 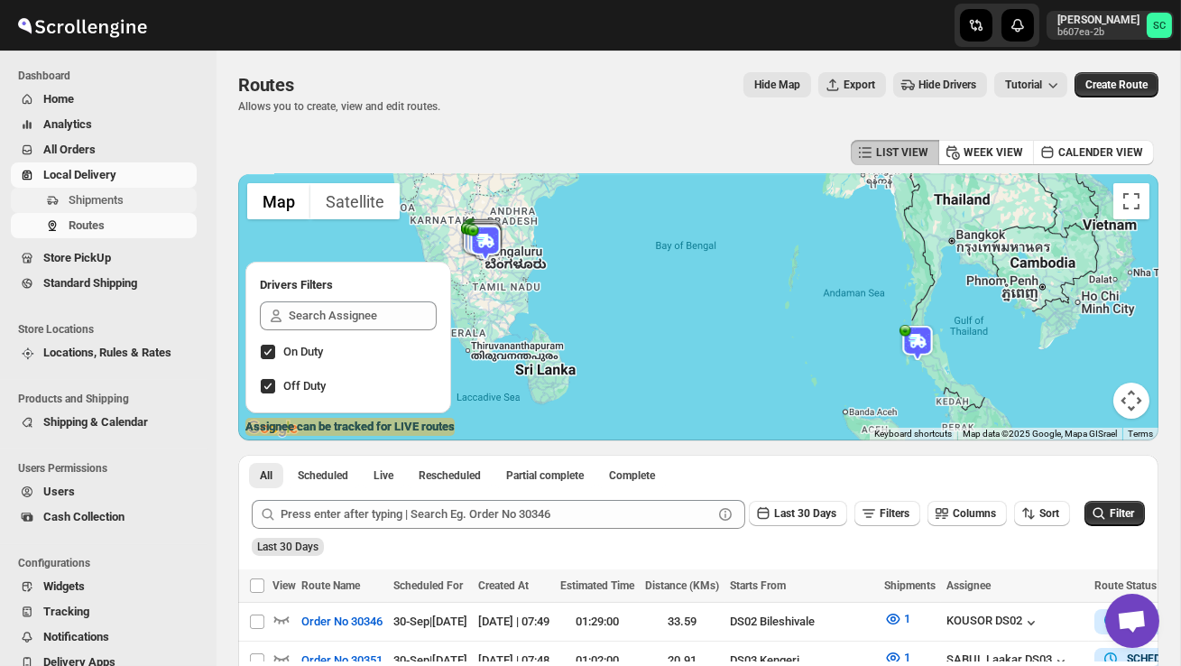 I want to click on div: 01:29:00, so click(x=597, y=622).